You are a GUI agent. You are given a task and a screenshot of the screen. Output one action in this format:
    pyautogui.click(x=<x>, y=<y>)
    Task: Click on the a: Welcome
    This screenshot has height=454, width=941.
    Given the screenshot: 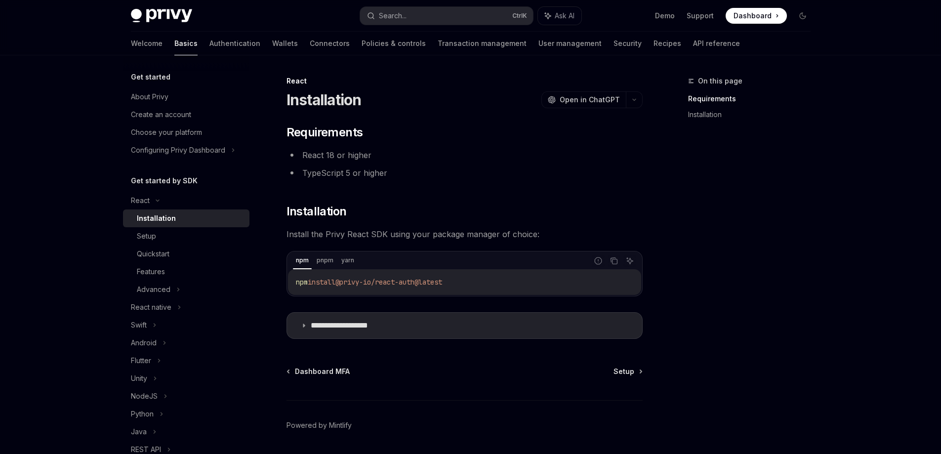 What is the action you would take?
    pyautogui.click(x=147, y=43)
    